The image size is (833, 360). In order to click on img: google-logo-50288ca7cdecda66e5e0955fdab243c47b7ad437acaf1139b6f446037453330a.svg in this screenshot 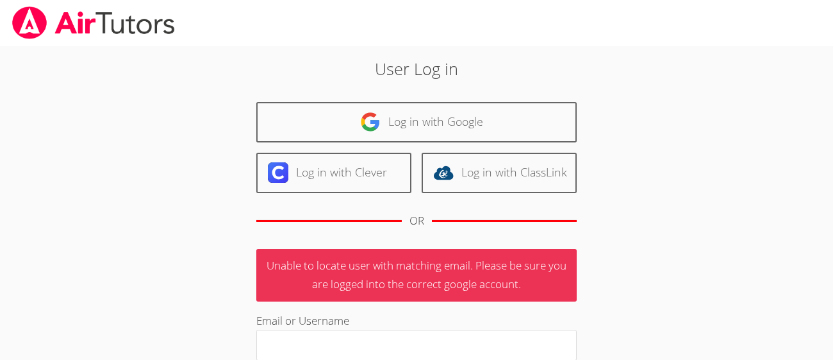, I will do `click(371, 122)`.